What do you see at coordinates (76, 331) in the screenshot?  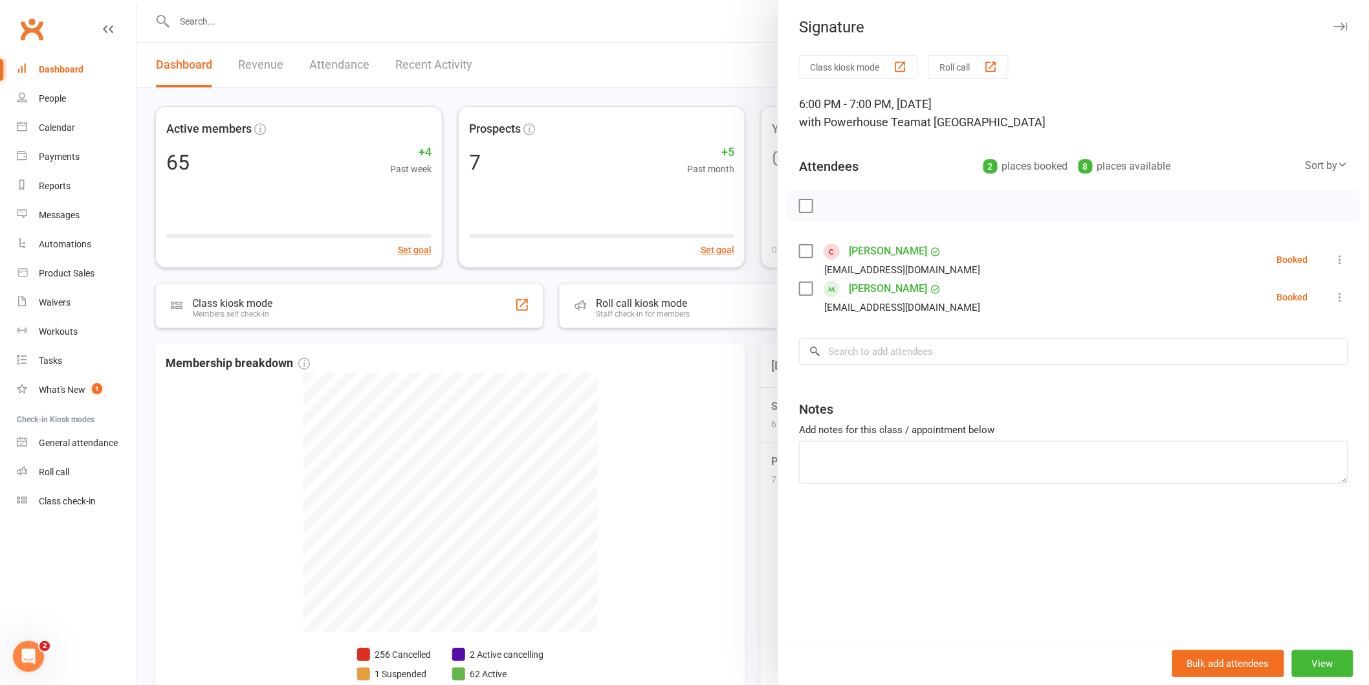 I see `a: Workouts` at bounding box center [76, 331].